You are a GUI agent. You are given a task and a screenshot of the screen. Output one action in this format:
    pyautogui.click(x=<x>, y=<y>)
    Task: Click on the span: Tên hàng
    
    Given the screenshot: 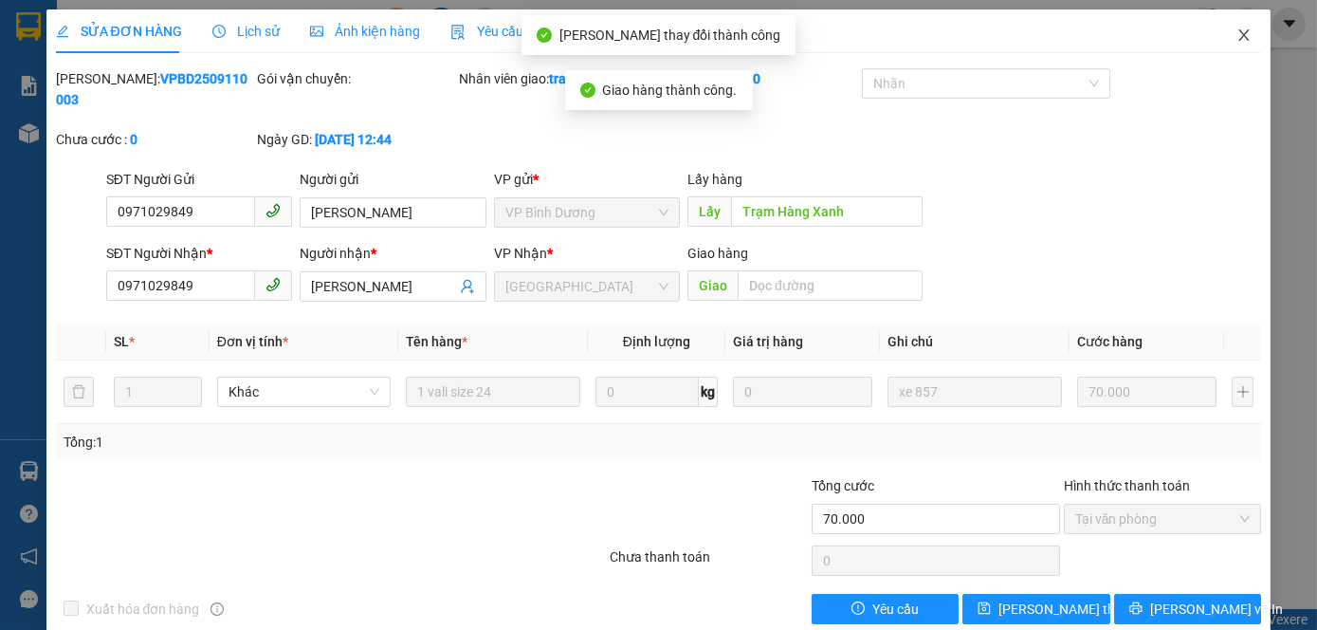 What is the action you would take?
    pyautogui.click(x=436, y=341)
    